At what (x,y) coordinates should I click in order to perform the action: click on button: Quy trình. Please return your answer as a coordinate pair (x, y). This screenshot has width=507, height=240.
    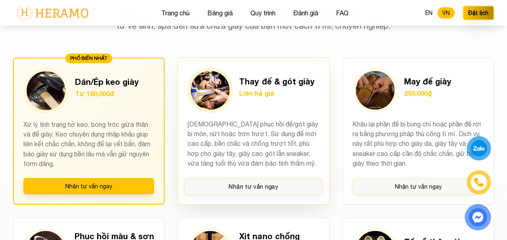
    Looking at the image, I should click on (263, 13).